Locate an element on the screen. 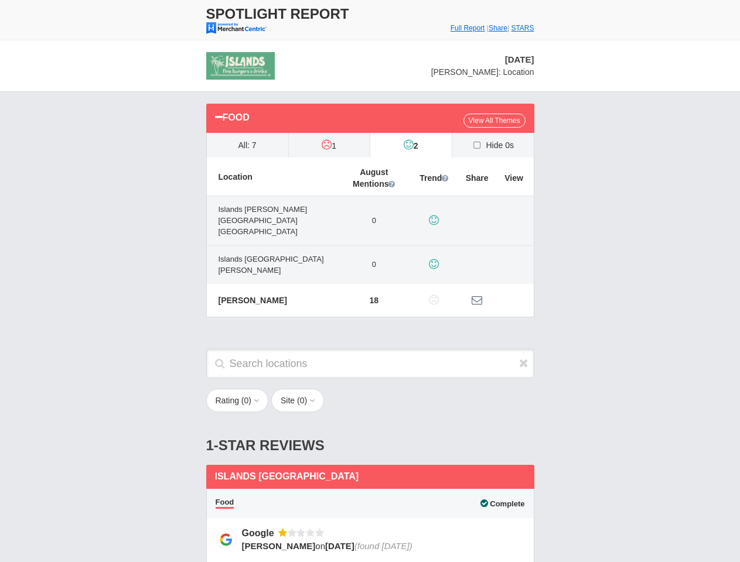 The height and width of the screenshot is (562, 740). a: Share is located at coordinates (498, 28).